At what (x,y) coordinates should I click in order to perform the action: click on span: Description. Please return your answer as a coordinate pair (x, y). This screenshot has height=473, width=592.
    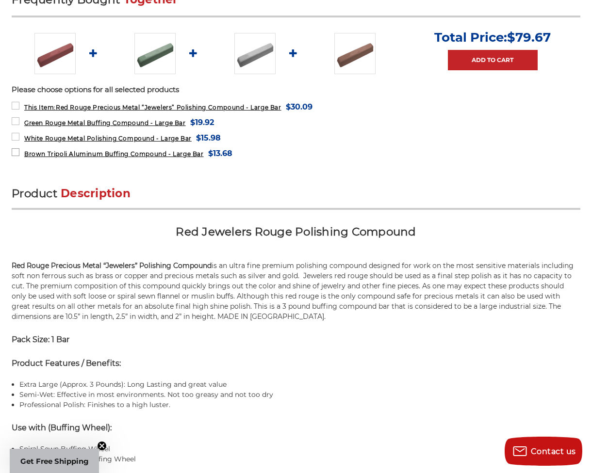
    Looking at the image, I should click on (96, 193).